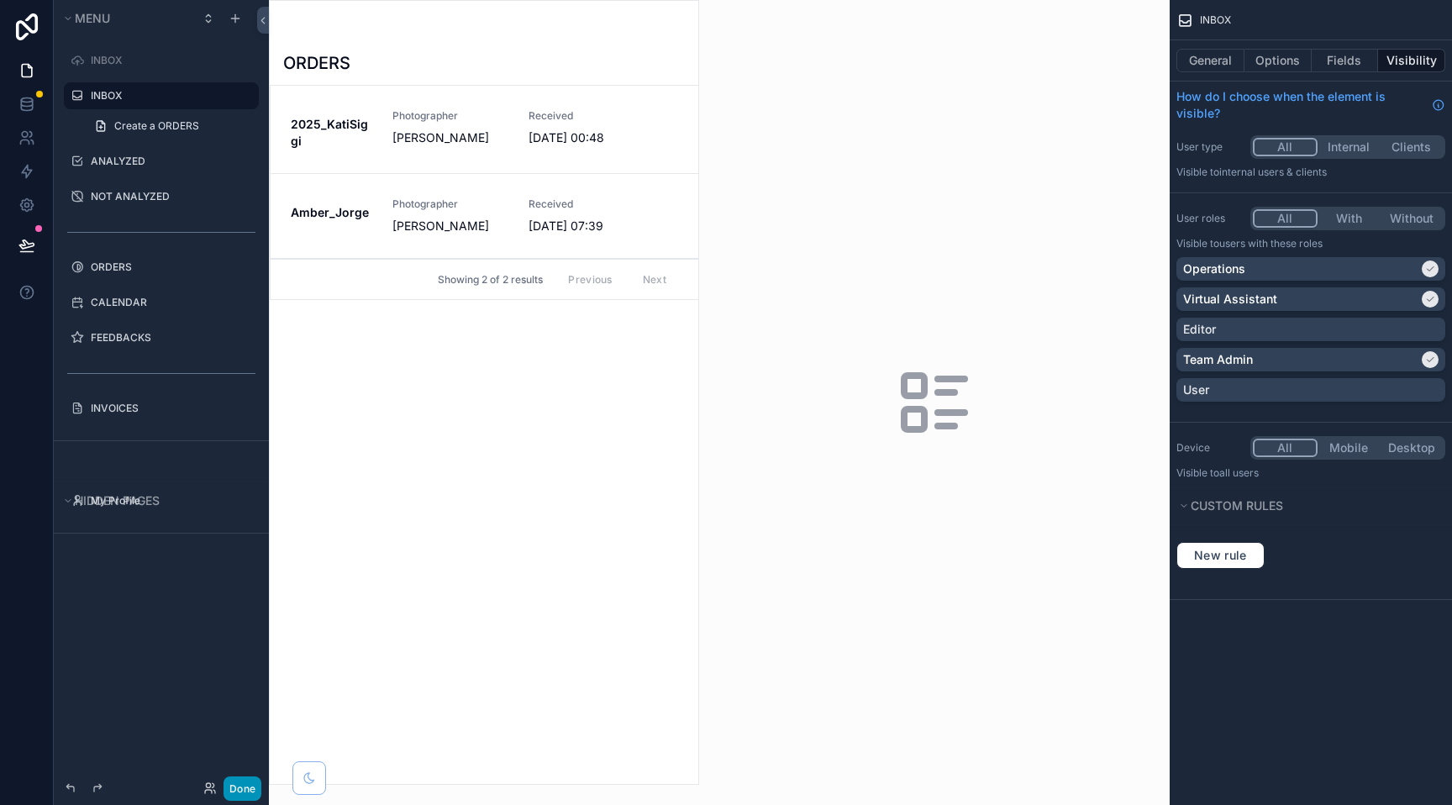 The height and width of the screenshot is (805, 1452). I want to click on span: Custom rules, so click(1237, 505).